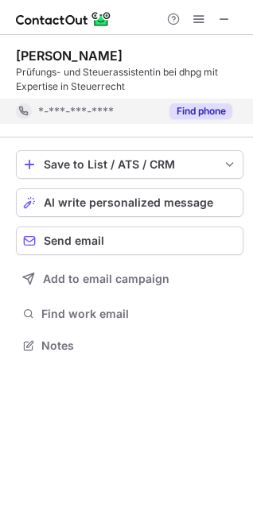  What do you see at coordinates (64, 19) in the screenshot?
I see `img: ContactOut v5.3.10` at bounding box center [64, 19].